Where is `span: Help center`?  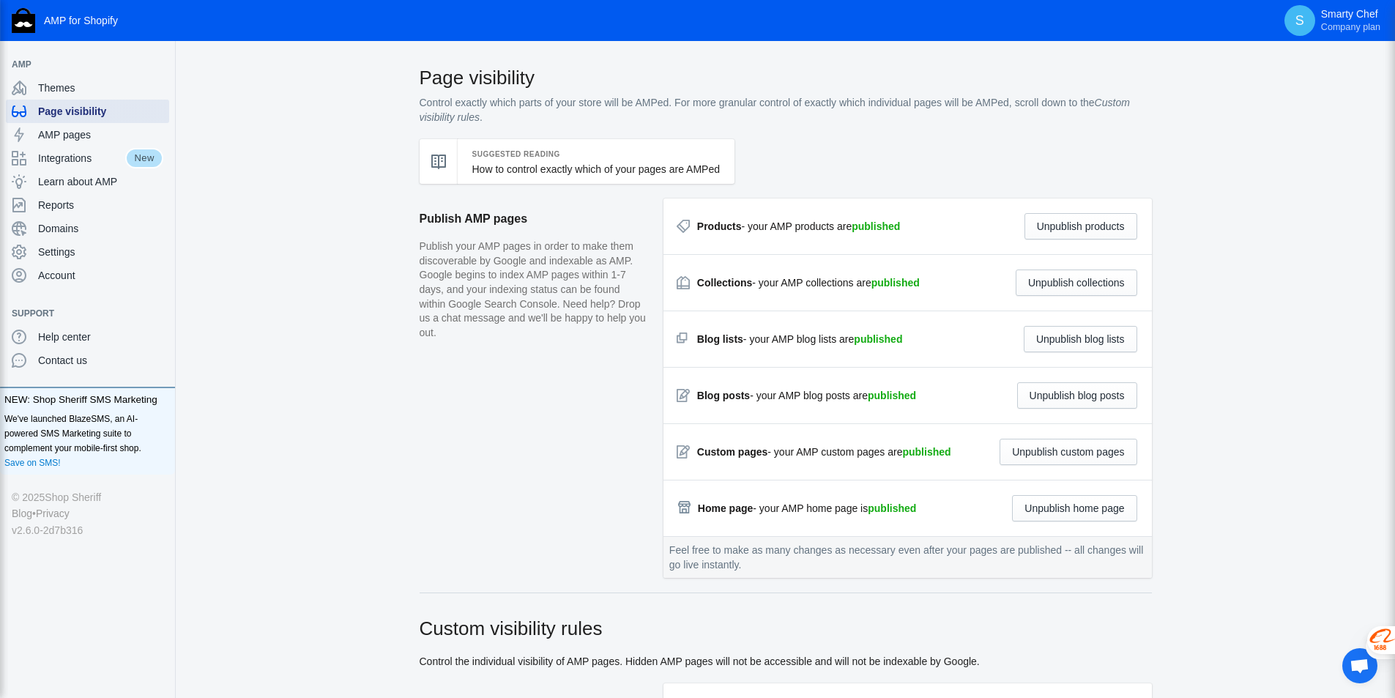 span: Help center is located at coordinates (100, 337).